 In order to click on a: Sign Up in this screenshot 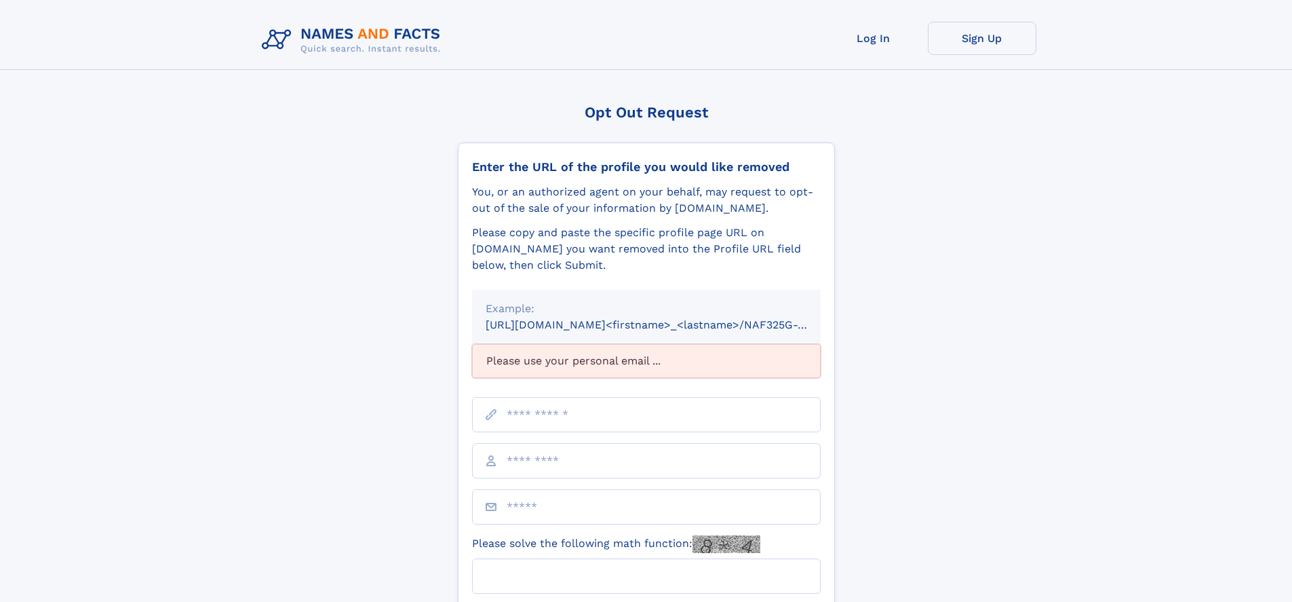, I will do `click(982, 38)`.